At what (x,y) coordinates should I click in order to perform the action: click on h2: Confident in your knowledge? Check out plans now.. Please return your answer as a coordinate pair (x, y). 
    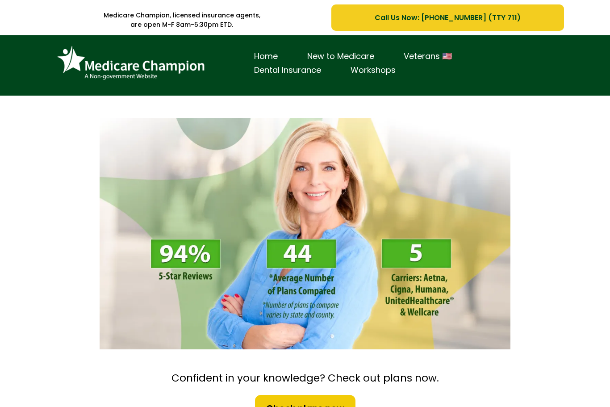
    Looking at the image, I should click on (305, 378).